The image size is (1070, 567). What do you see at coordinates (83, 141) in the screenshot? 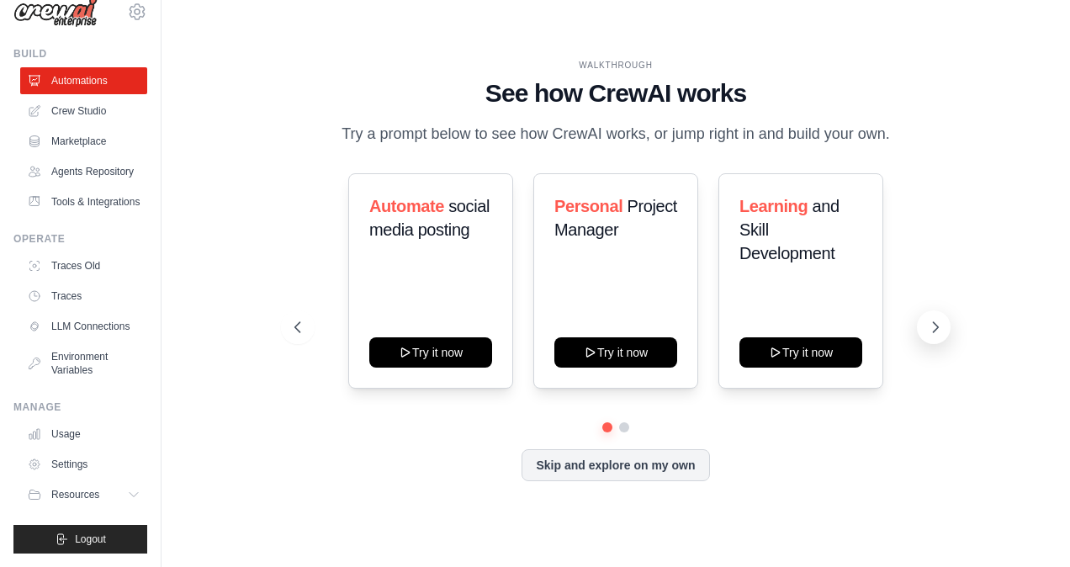
I see `a: Marketplace` at bounding box center [83, 141].